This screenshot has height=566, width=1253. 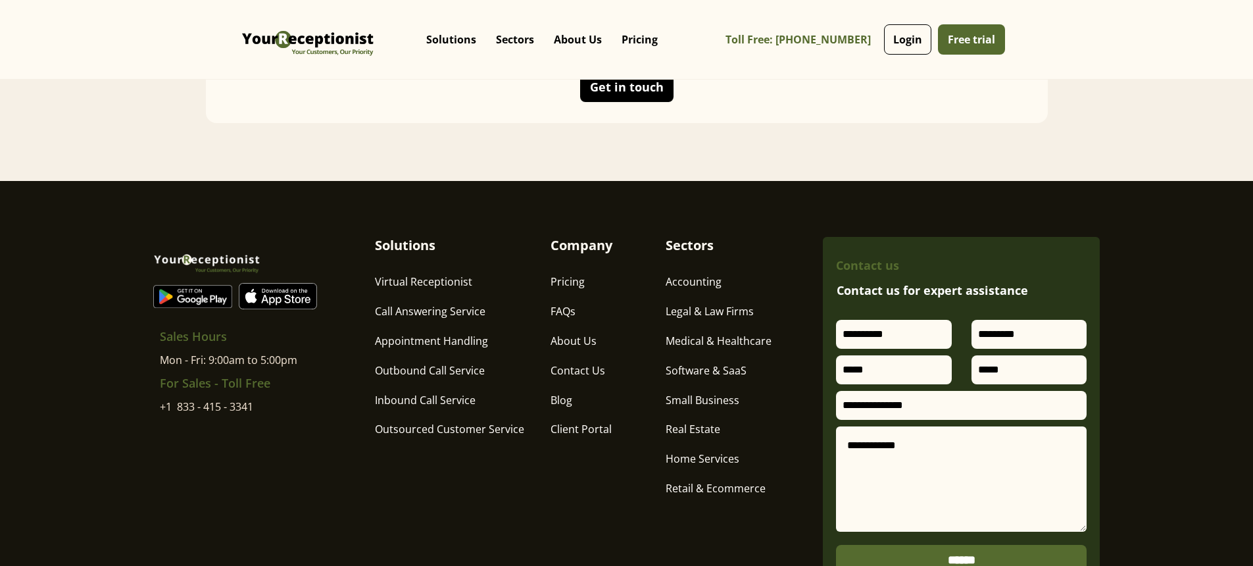 I want to click on h4: Company, so click(x=581, y=245).